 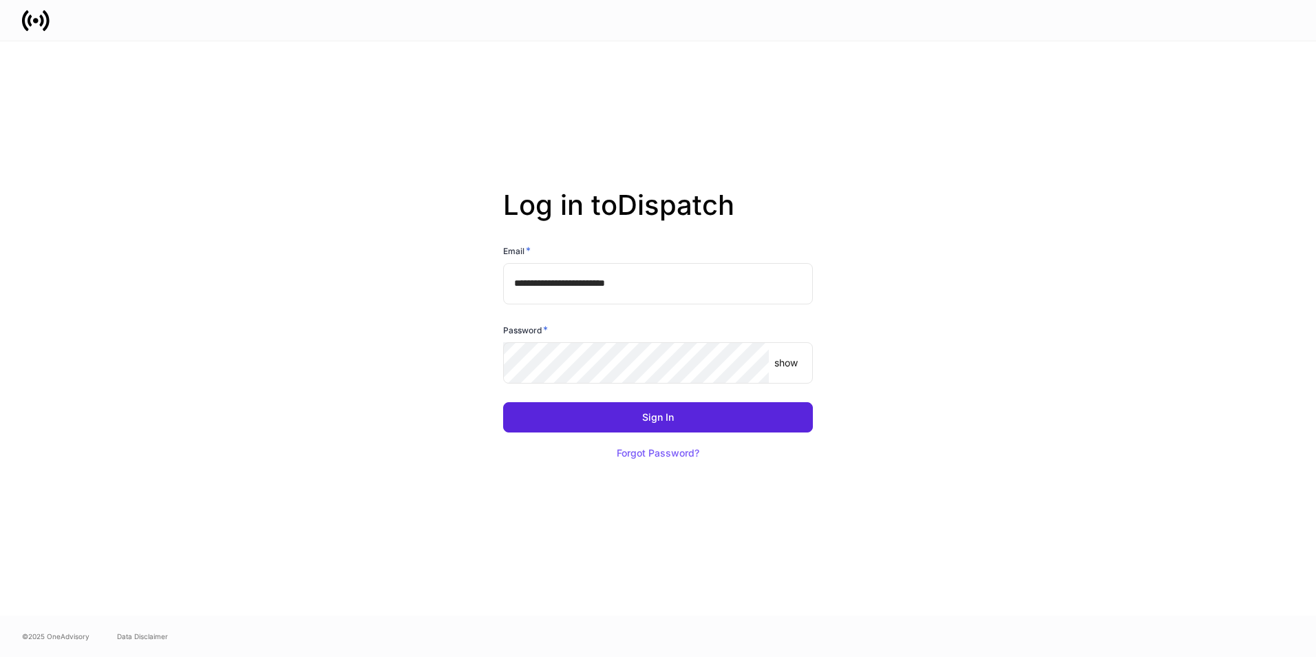 What do you see at coordinates (142, 636) in the screenshot?
I see `a: Data Disclaimer` at bounding box center [142, 636].